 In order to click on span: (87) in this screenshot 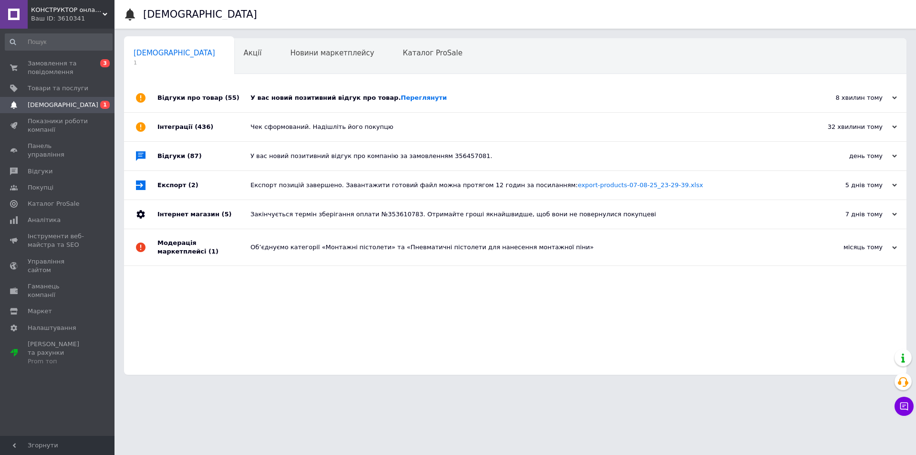, I will do `click(195, 155)`.